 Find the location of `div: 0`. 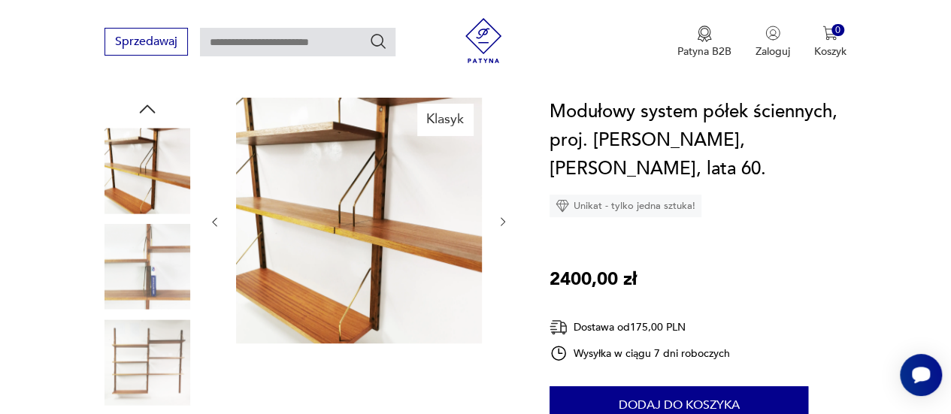

div: 0 is located at coordinates (837, 30).